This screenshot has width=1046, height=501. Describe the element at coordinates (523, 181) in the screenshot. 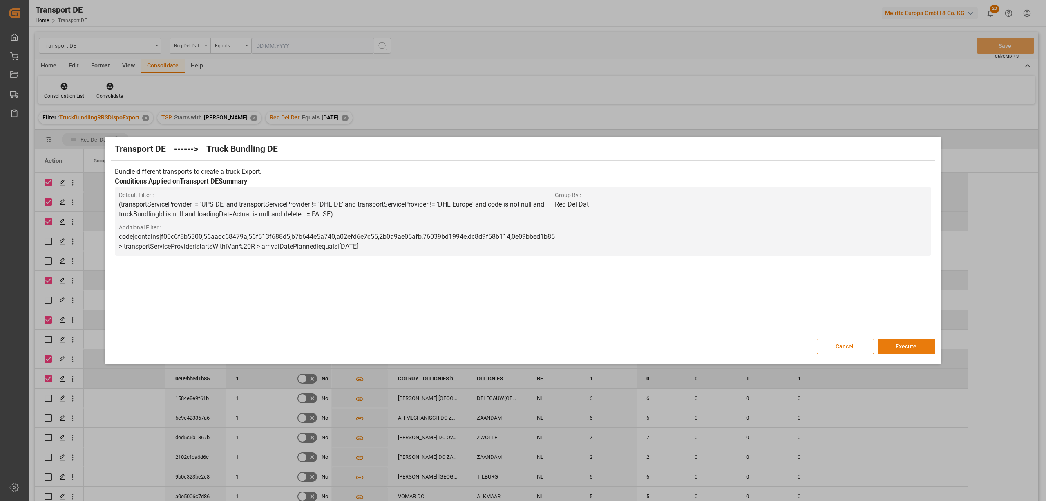

I see `h3: Conditions Applied on Transport DE Summary` at that location.